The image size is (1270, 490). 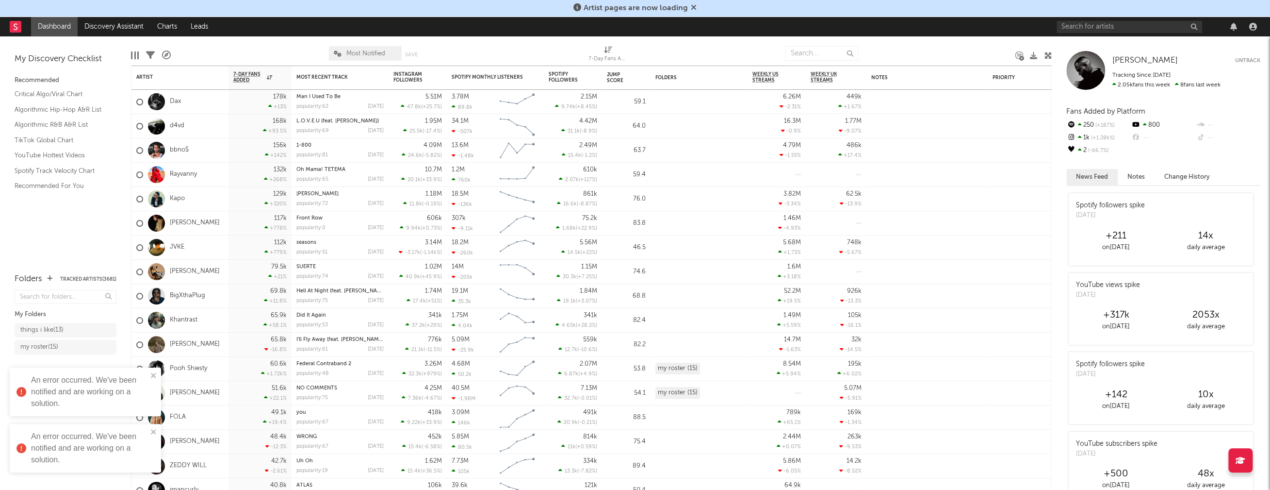 I want to click on div: +11.8 %, so click(x=275, y=300).